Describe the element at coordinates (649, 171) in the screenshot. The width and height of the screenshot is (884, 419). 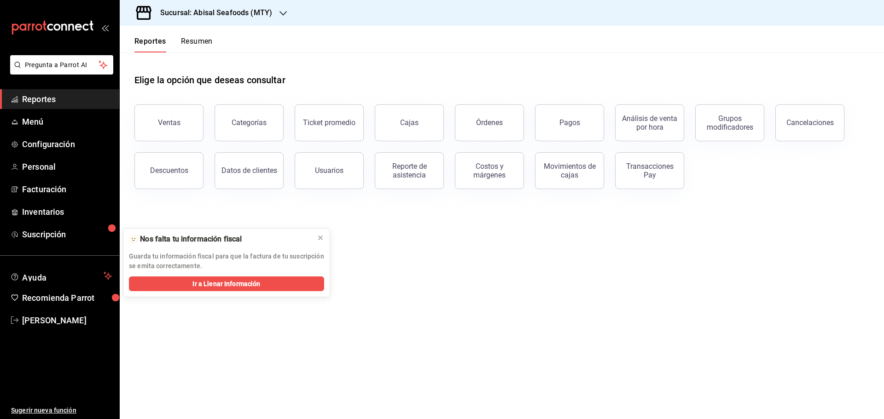
I see `button: Transacciones Pay` at that location.